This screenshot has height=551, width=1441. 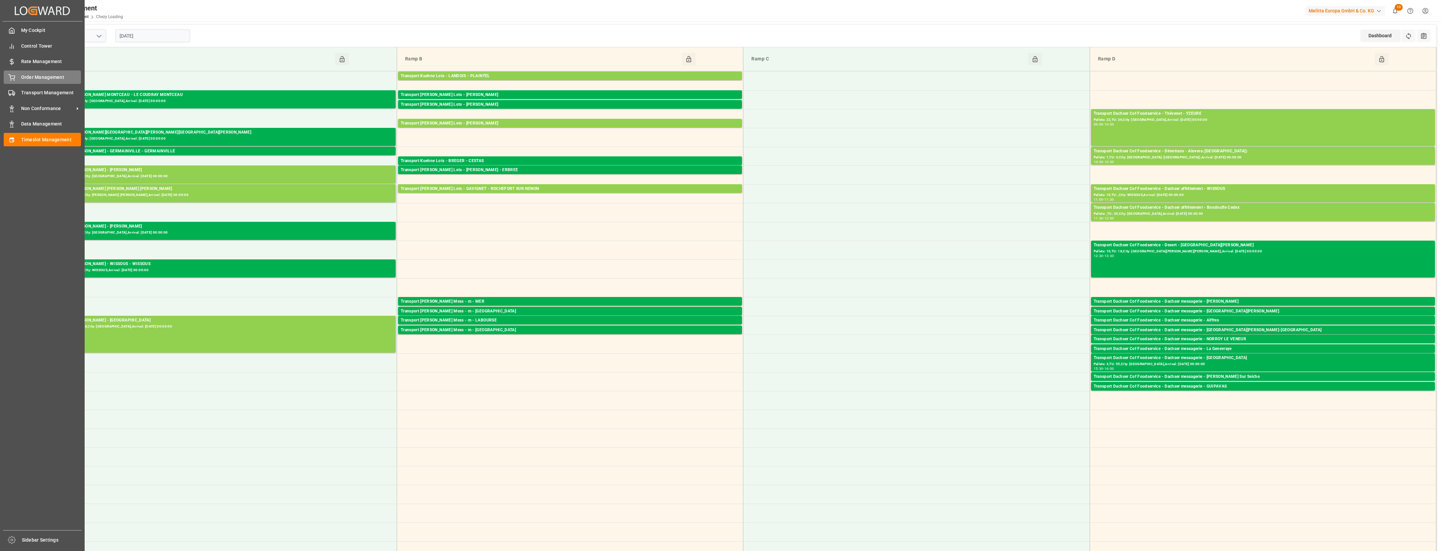 What do you see at coordinates (42, 30) in the screenshot?
I see `a: My Cockpit` at bounding box center [42, 30].